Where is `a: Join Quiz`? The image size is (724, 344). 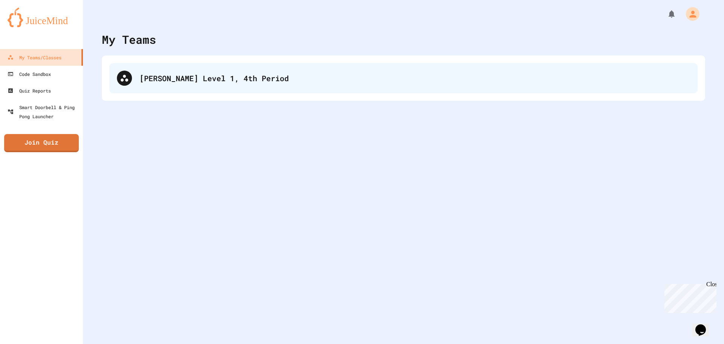 a: Join Quiz is located at coordinates (41, 143).